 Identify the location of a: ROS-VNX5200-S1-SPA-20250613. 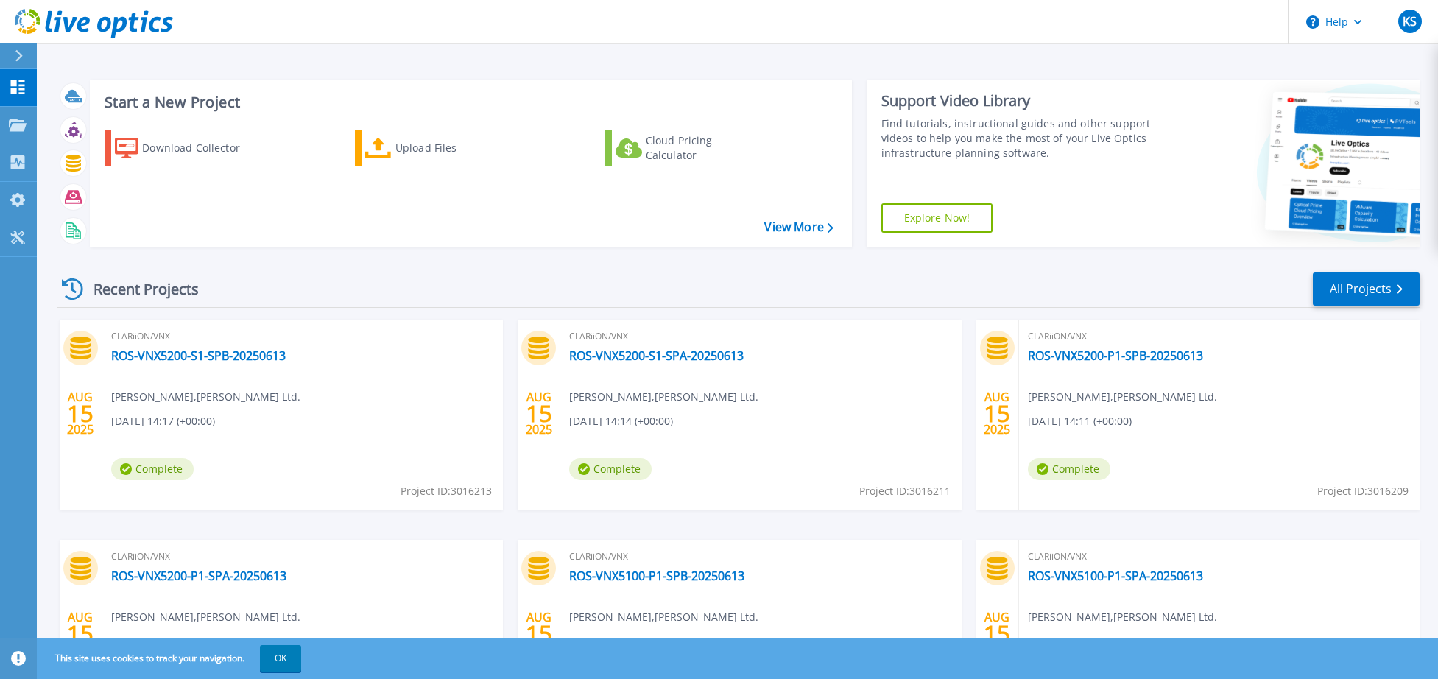
(656, 356).